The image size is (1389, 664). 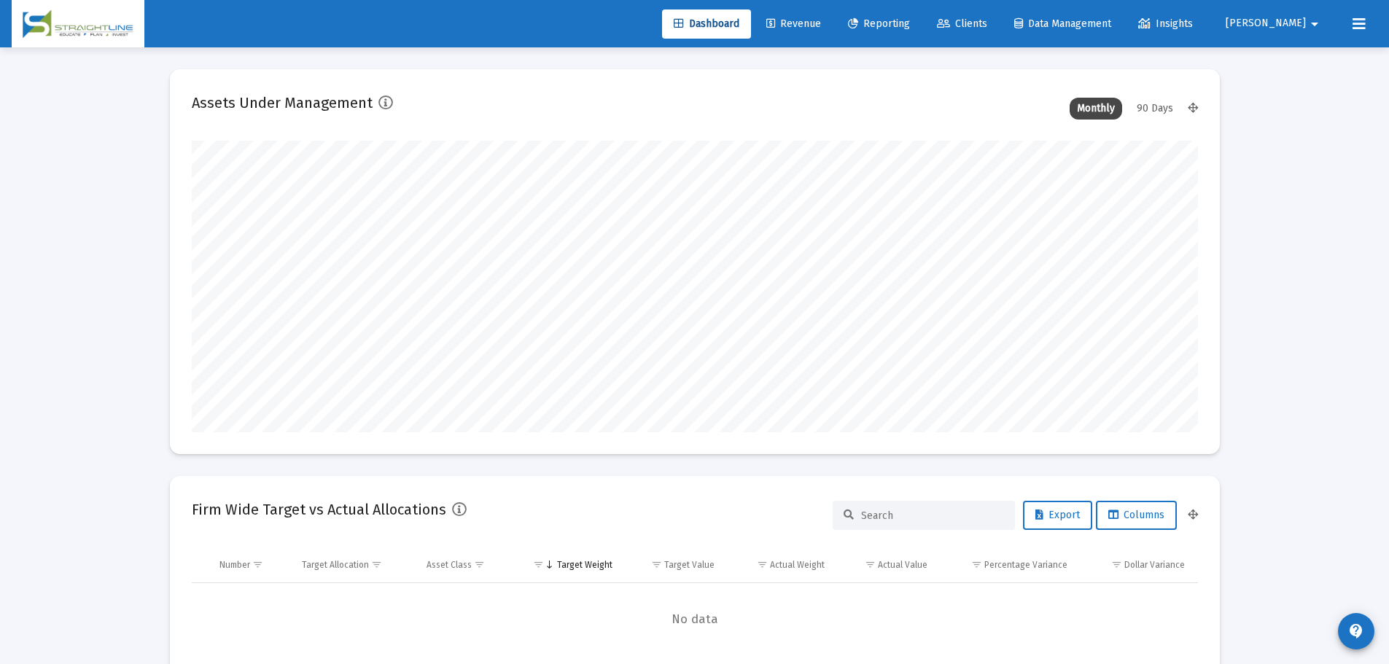 What do you see at coordinates (479, 564) in the screenshot?
I see `span: Show filter options for column 'Asset Class'` at bounding box center [479, 564].